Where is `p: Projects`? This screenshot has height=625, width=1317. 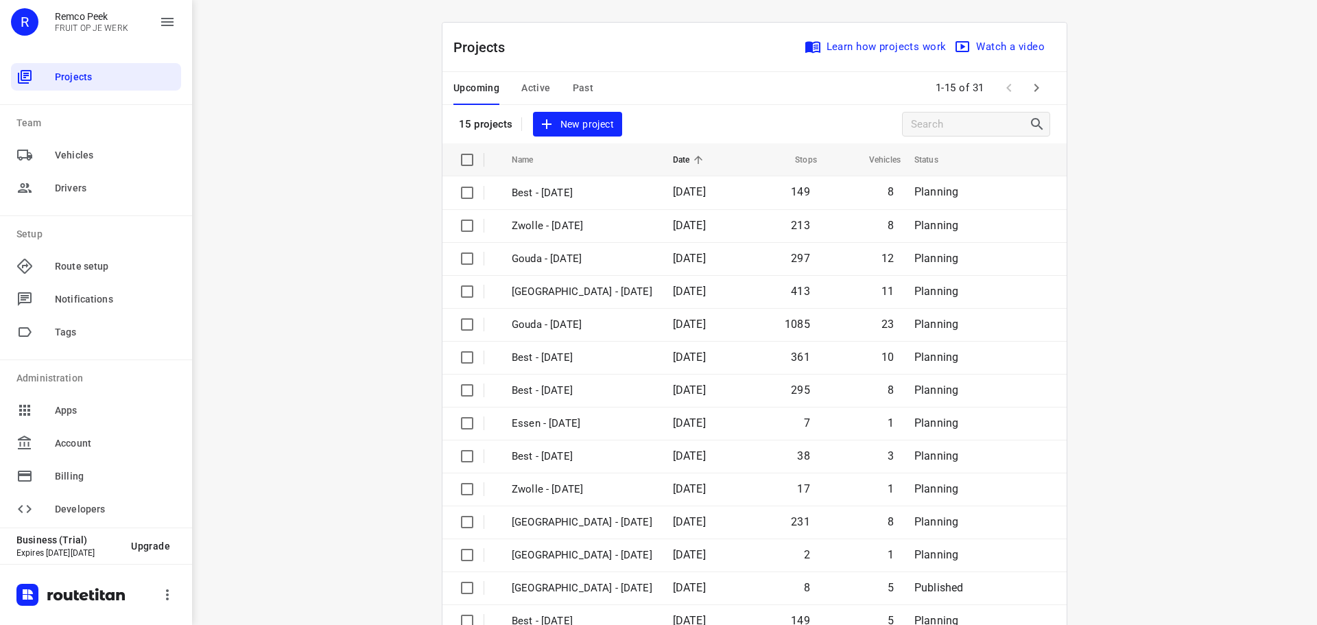
p: Projects is located at coordinates (485, 47).